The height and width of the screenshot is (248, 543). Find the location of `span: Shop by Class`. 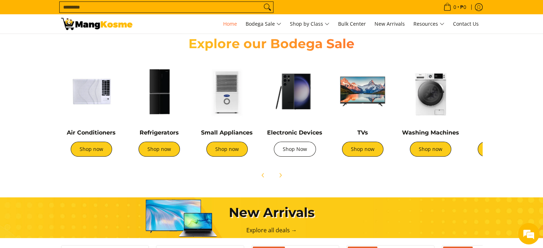

span: Shop by Class is located at coordinates (310, 24).